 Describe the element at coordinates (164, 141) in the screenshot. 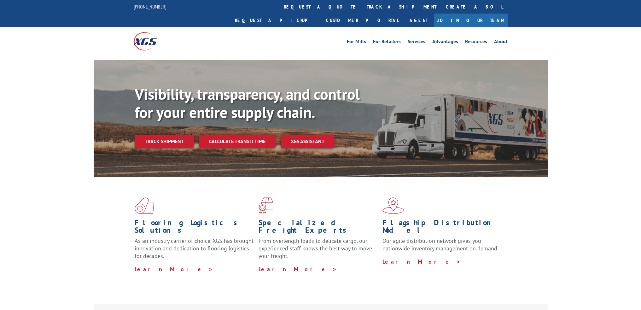

I see `a: Track shipment` at that location.